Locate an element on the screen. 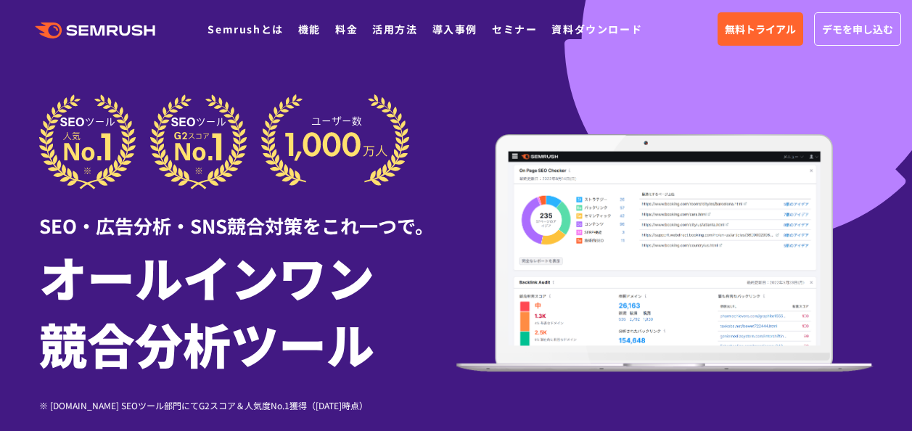  a: 資料ダウンロード is located at coordinates (596, 29).